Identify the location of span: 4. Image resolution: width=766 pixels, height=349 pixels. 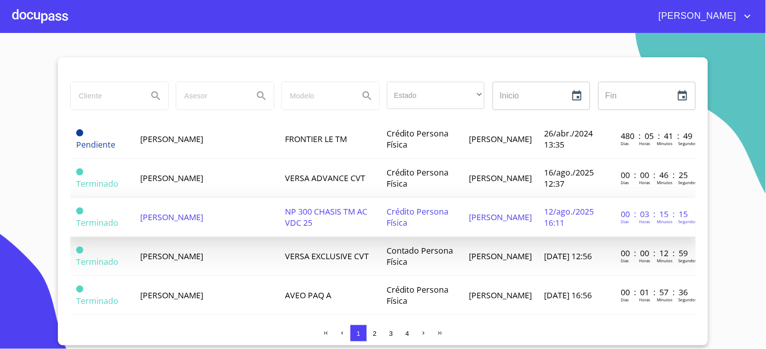
(407, 334).